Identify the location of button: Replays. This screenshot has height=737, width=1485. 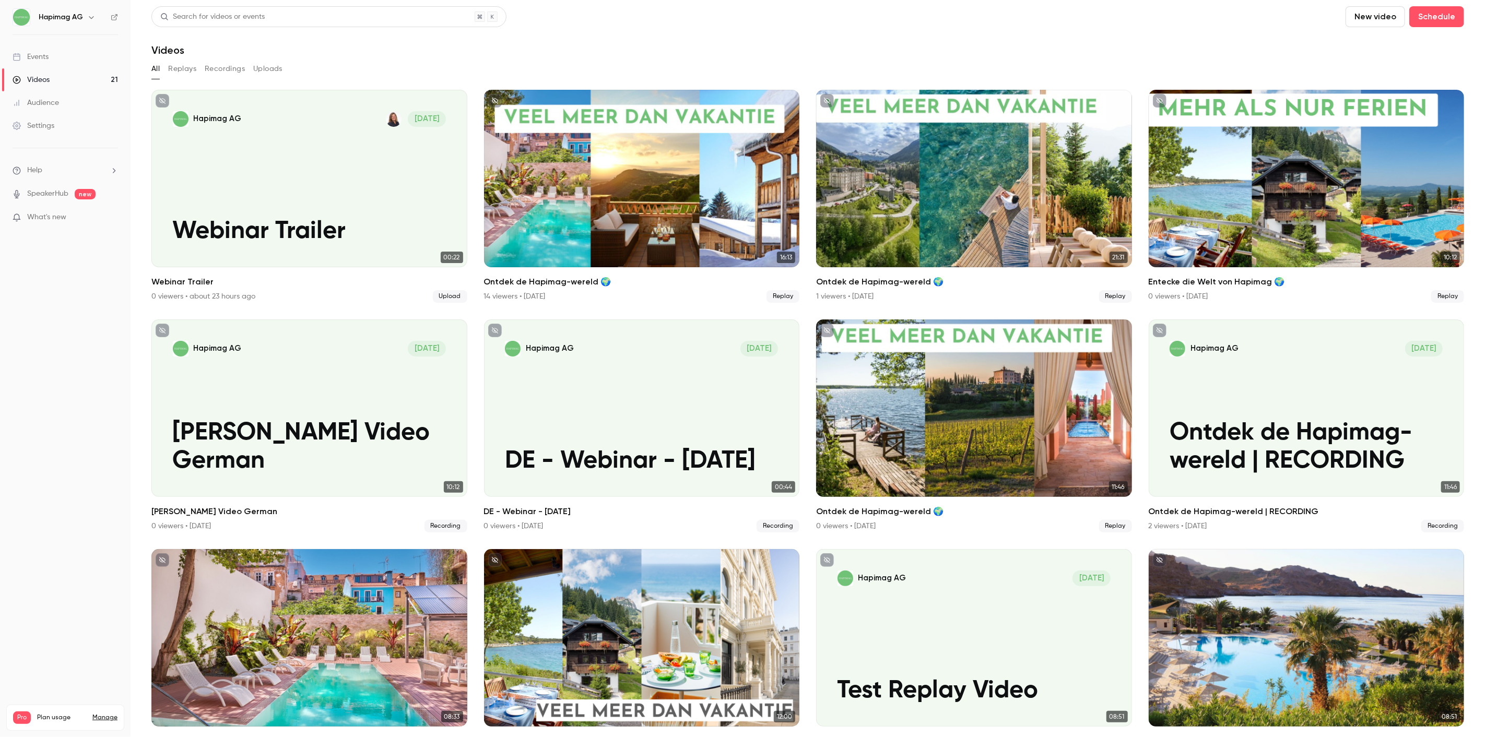
(182, 69).